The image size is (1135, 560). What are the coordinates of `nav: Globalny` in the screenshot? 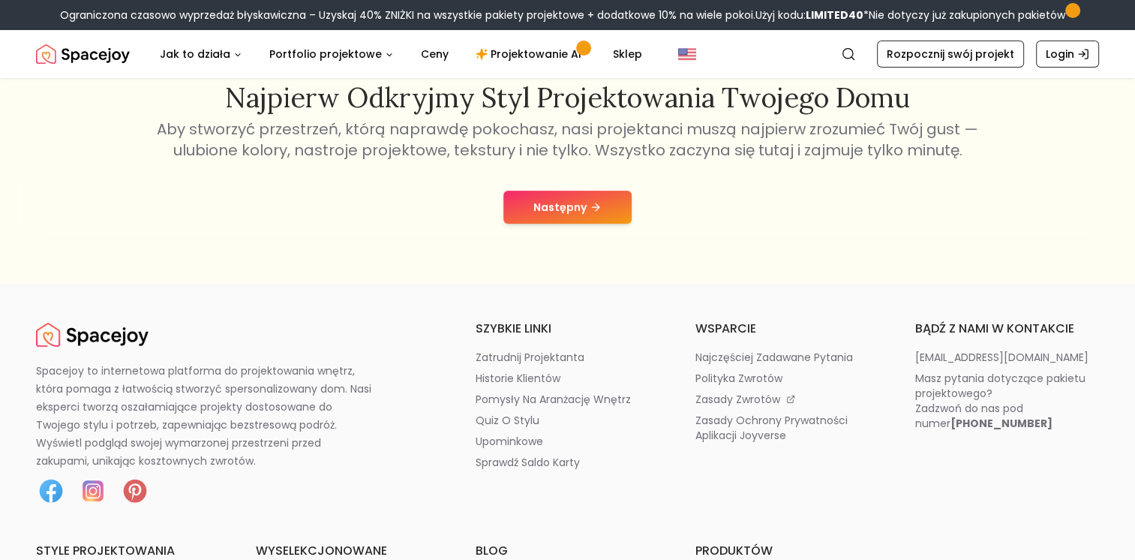 It's located at (567, 54).